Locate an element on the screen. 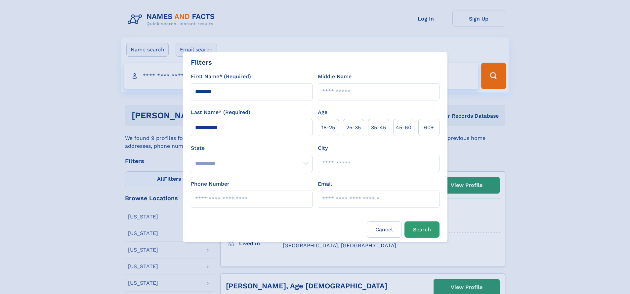  label: Phone Number is located at coordinates (210, 184).